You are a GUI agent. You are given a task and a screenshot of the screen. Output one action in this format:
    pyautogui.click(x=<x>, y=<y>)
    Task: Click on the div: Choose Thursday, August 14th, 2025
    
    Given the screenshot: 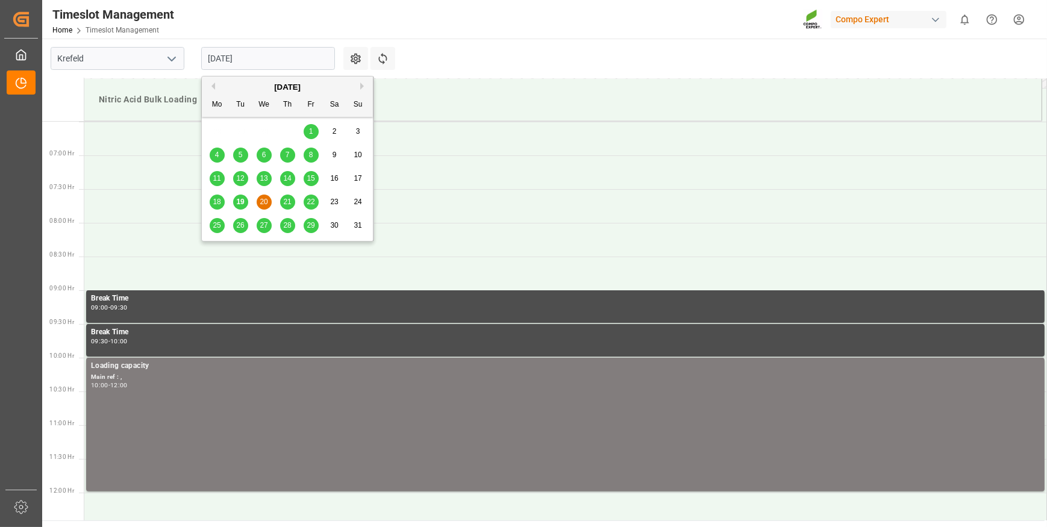 What is the action you would take?
    pyautogui.click(x=287, y=178)
    